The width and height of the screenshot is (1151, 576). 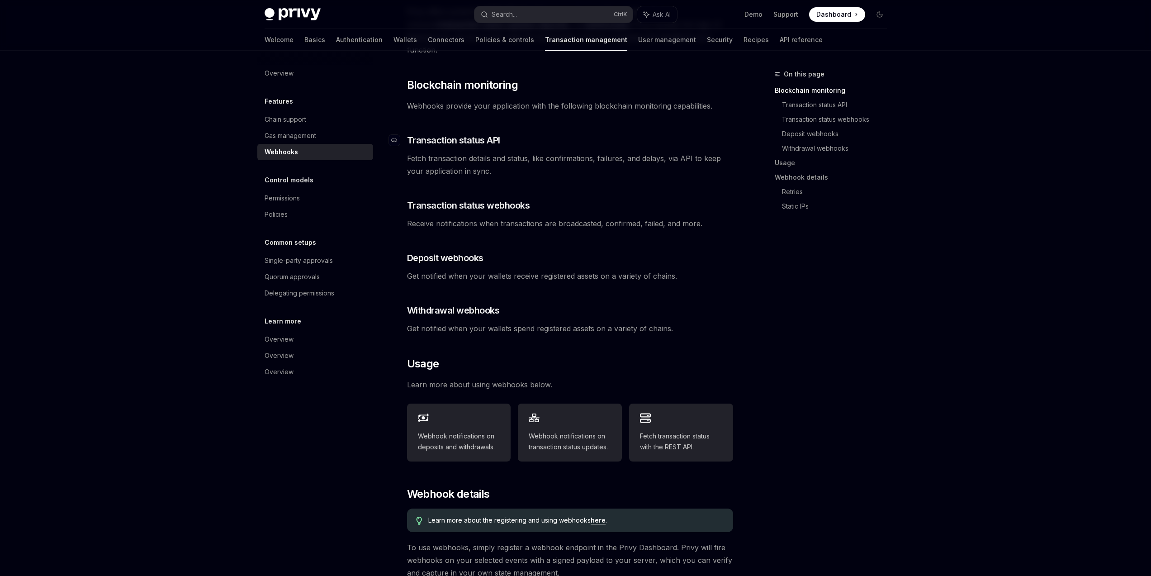 What do you see at coordinates (681, 432) in the screenshot?
I see `a: Fetch transaction status with the REST API.` at bounding box center [681, 432].